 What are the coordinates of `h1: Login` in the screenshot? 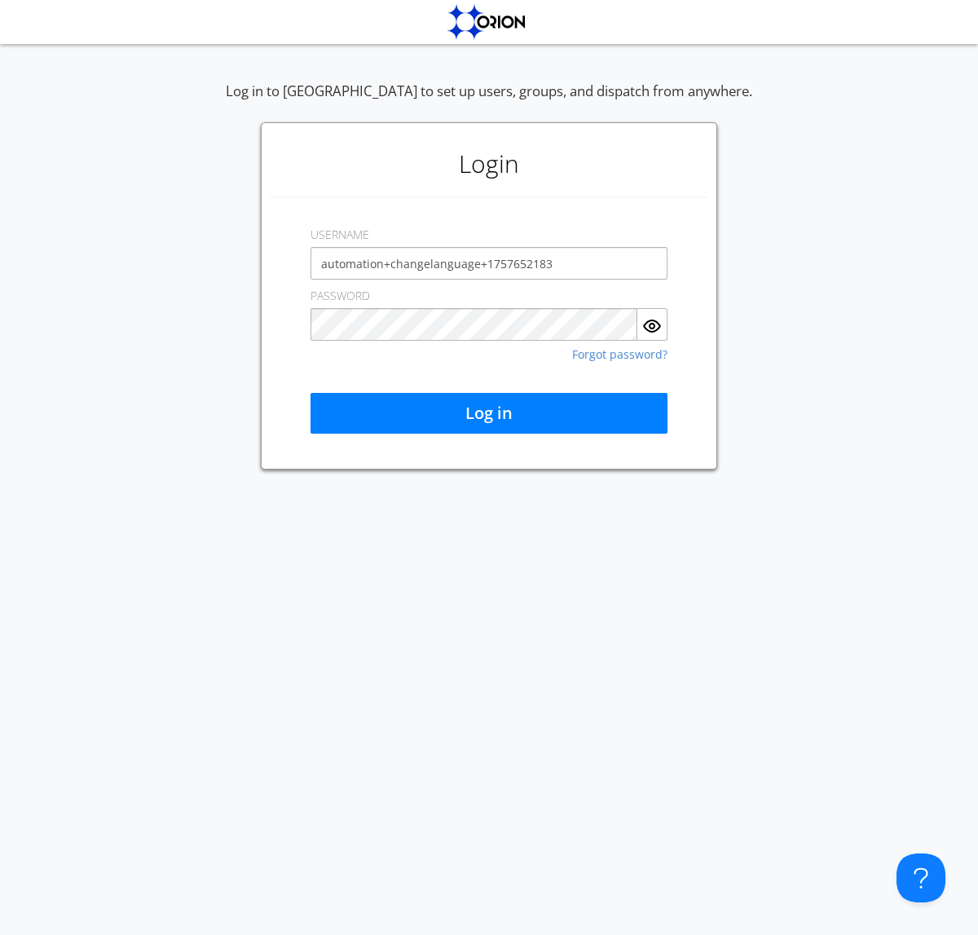 It's located at (489, 164).